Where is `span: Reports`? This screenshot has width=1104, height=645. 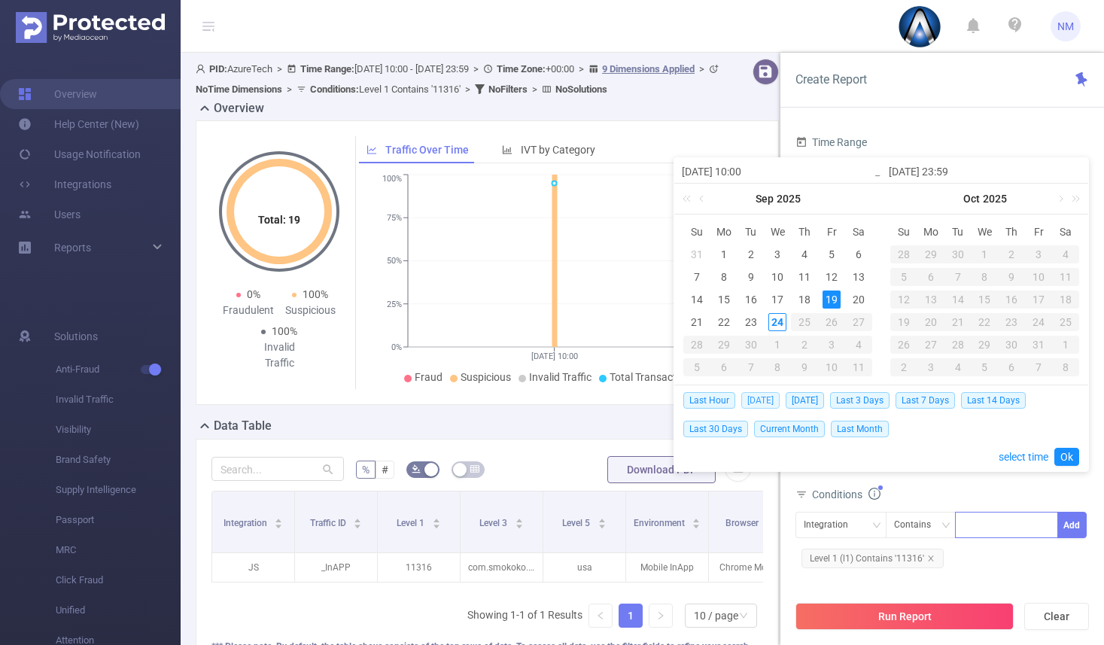
span: Reports is located at coordinates (72, 248).